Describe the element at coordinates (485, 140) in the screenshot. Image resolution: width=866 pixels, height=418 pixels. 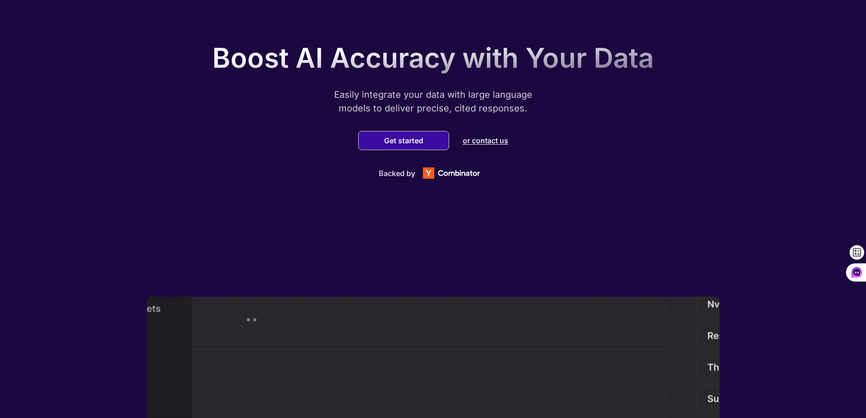
I see `p: or contact us` at that location.